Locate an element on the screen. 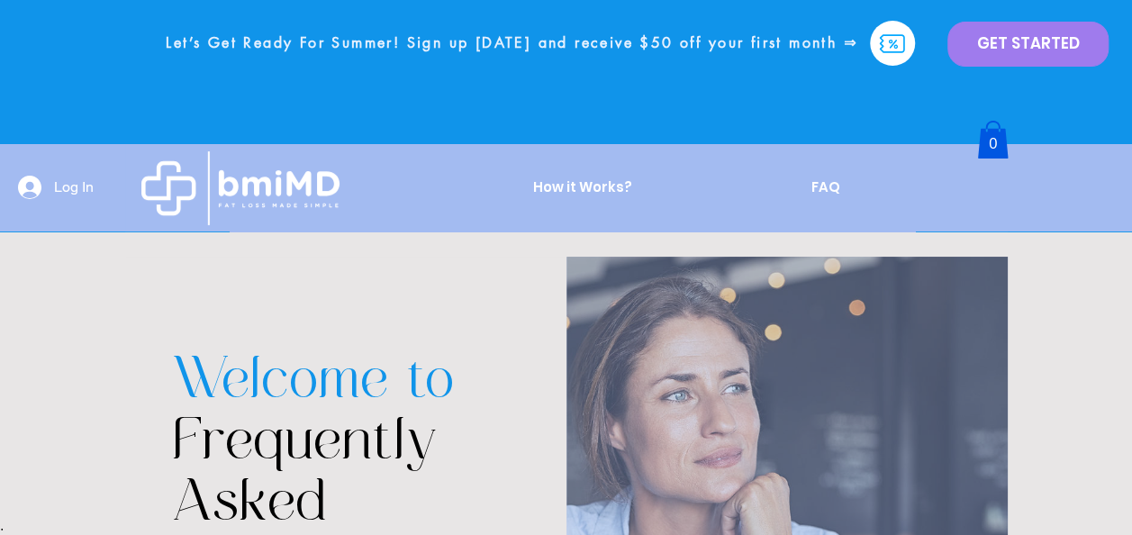 This screenshot has width=1132, height=535. a: Cart with 0 items is located at coordinates (992, 140).